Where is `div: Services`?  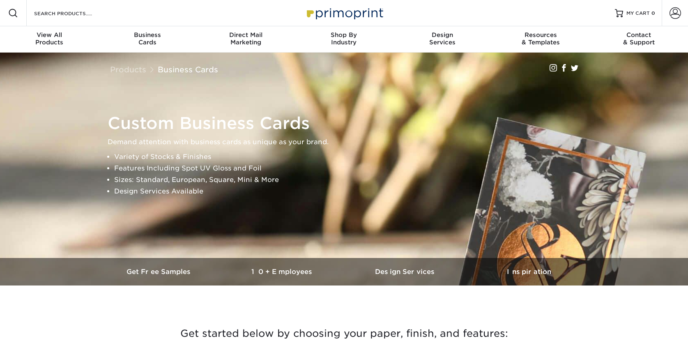 div: Services is located at coordinates (442, 39).